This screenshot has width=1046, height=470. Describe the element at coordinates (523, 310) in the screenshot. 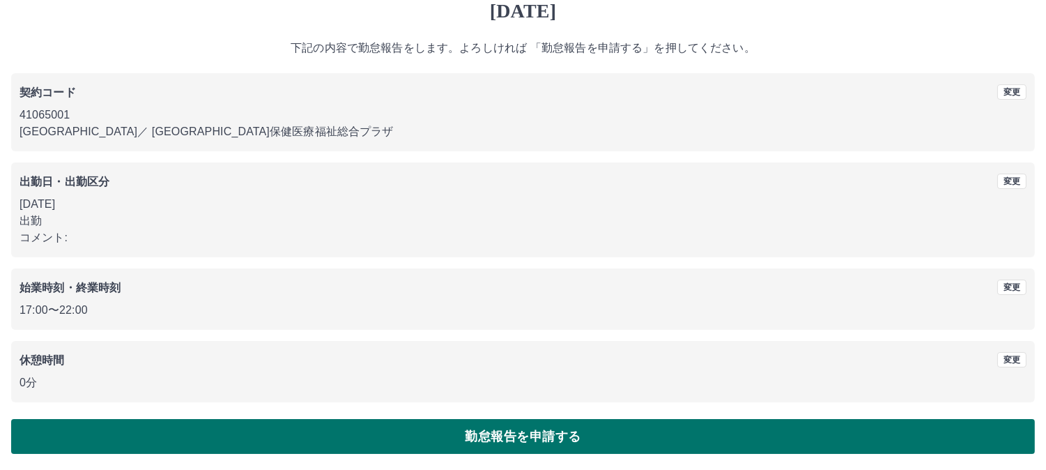

I see `p: 17:00 〜 22:00` at that location.